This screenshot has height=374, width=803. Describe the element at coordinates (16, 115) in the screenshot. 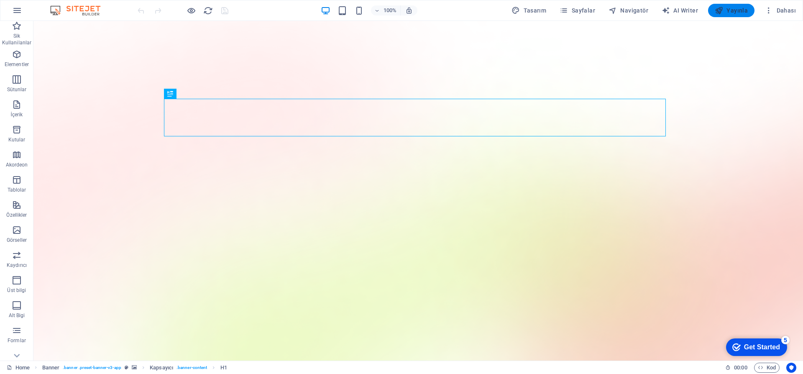

I see `p: İçerik` at that location.